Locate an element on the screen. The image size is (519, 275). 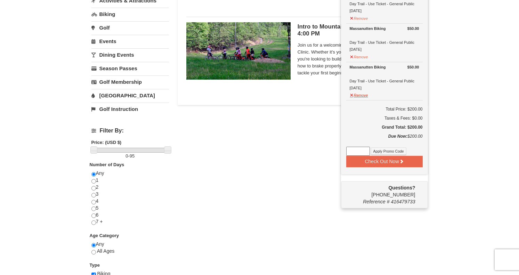
button: Check Out Now is located at coordinates (385, 161).